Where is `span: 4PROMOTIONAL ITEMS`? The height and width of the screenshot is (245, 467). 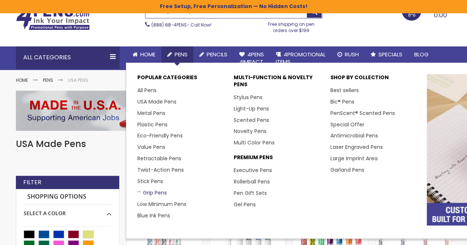
span: 4PROMOTIONAL ITEMS is located at coordinates (300, 58).